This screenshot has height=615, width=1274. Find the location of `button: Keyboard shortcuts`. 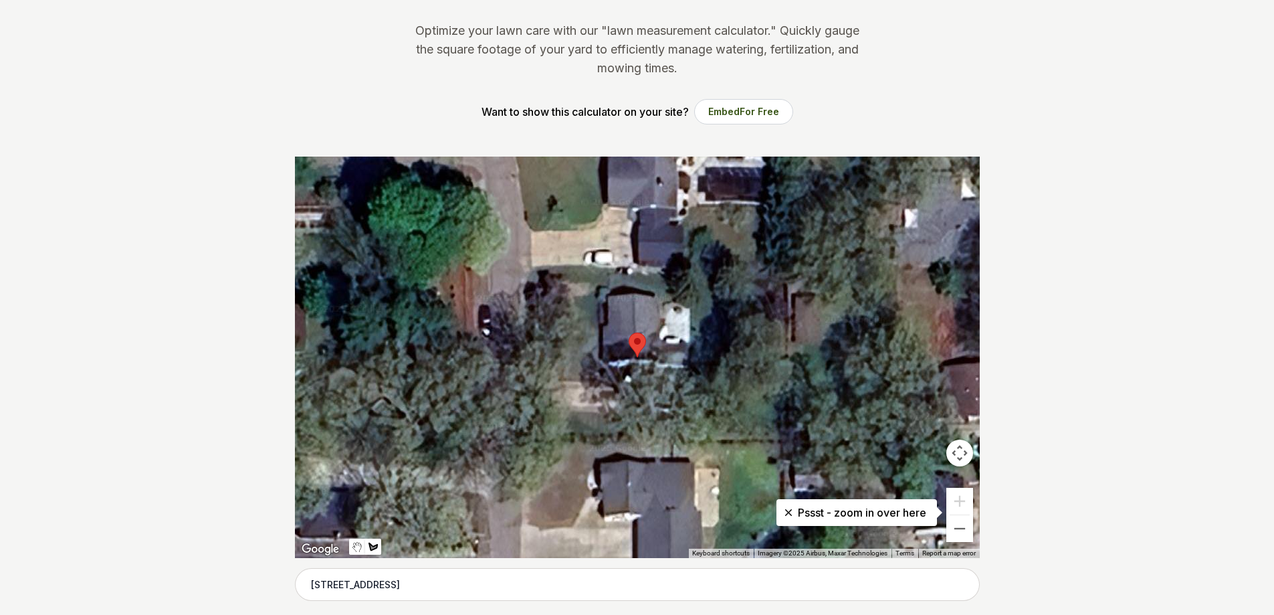

button: Keyboard shortcuts is located at coordinates (721, 553).